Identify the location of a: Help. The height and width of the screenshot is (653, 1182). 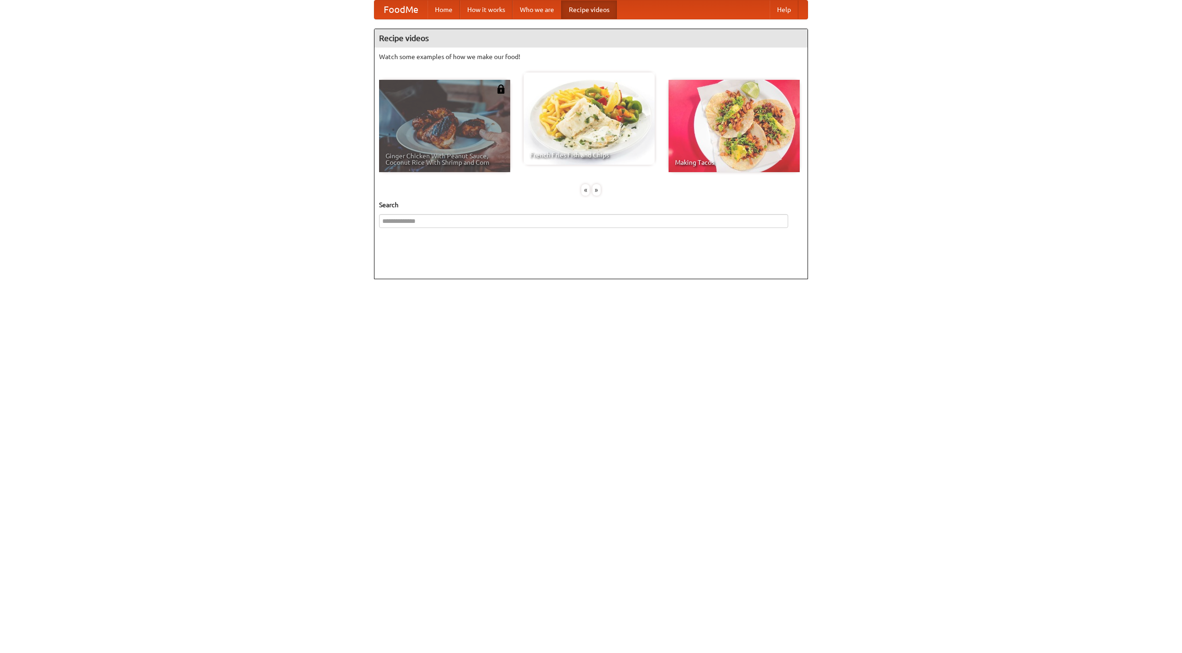
(784, 10).